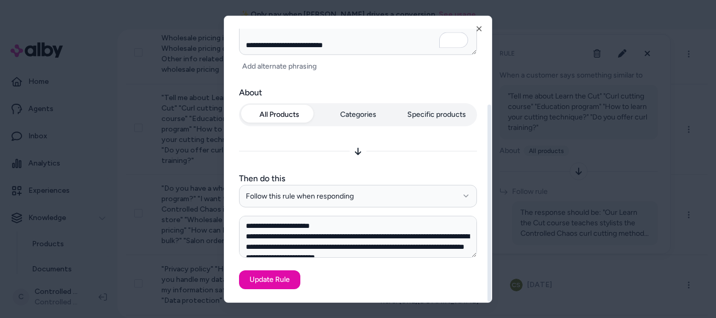 The height and width of the screenshot is (318, 716). I want to click on button: Specific products, so click(437, 114).